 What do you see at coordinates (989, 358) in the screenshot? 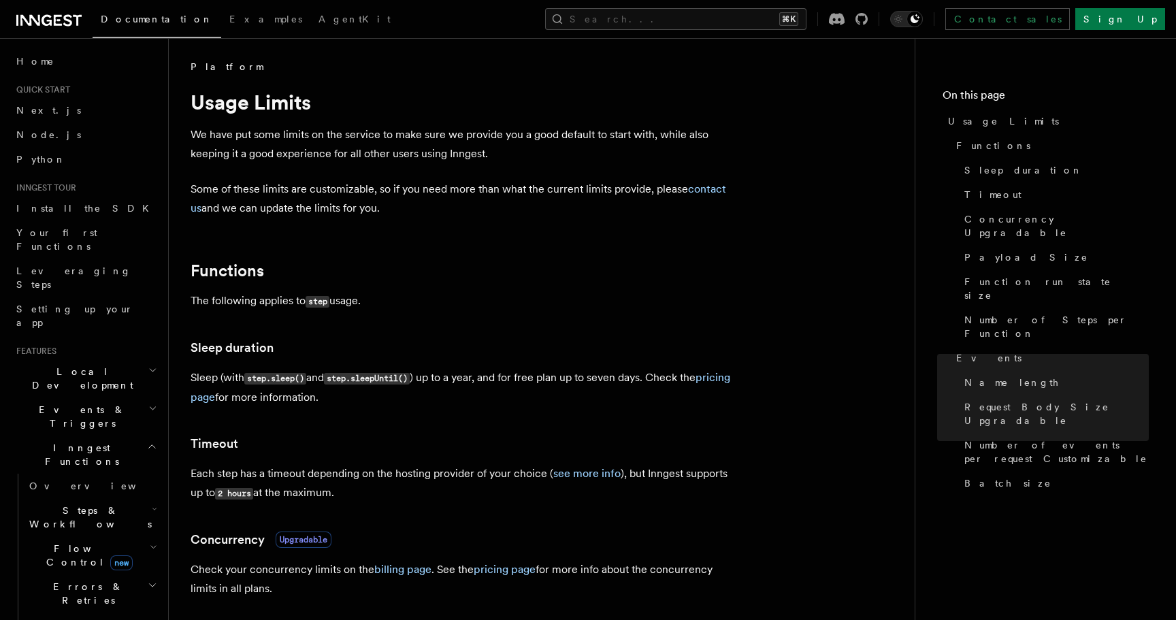
I see `span: Events` at bounding box center [989, 358].